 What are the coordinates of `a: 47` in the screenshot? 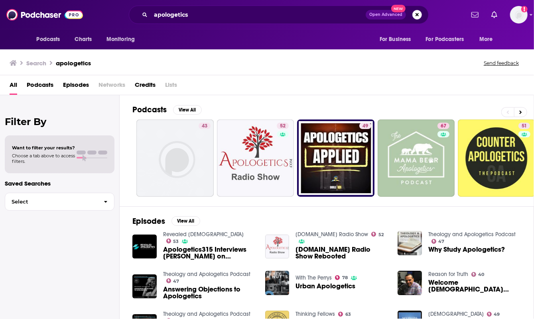 It's located at (173, 281).